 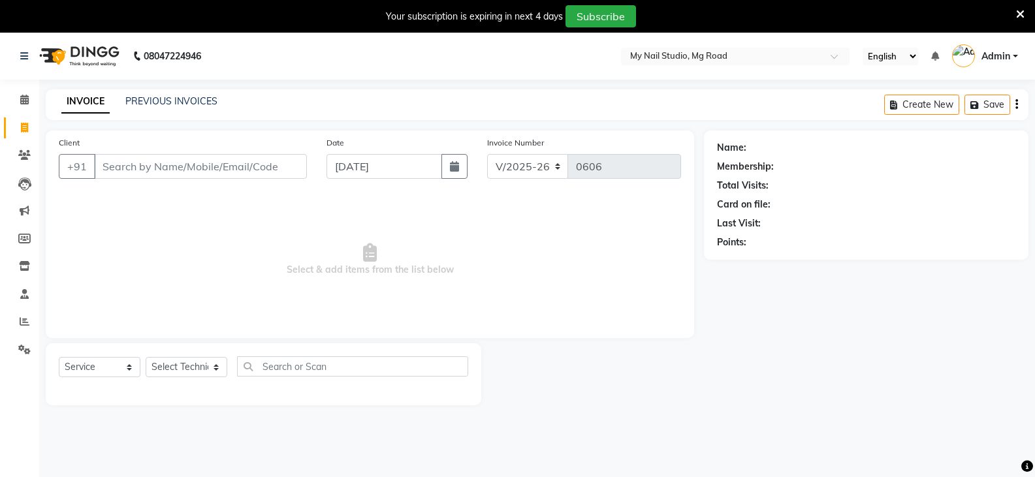 I want to click on label: Date, so click(x=335, y=143).